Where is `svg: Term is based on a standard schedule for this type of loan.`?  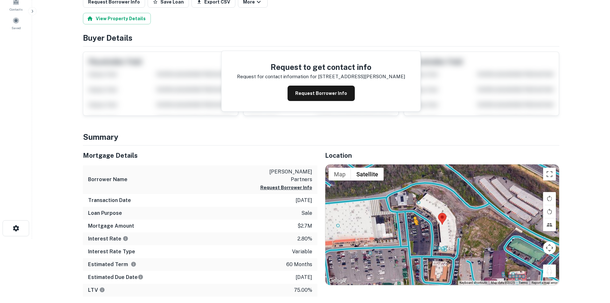 svg: Term is based on a standard schedule for this type of loan. is located at coordinates (134, 264).